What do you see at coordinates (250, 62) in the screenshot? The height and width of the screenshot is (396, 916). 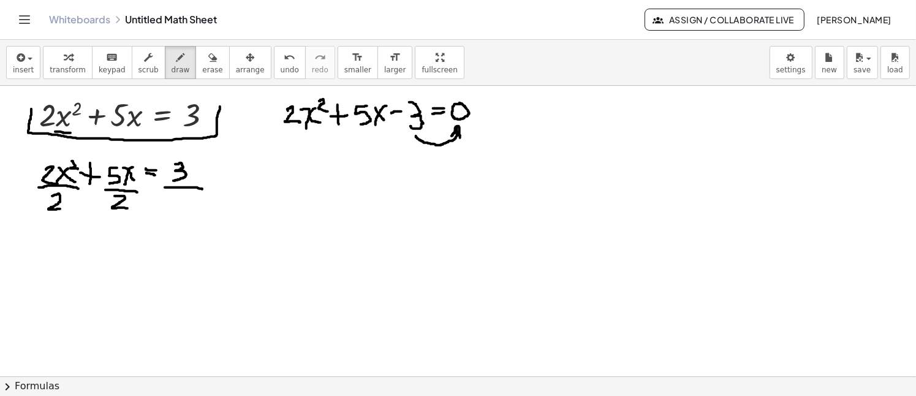 I see `button: arrange` at bounding box center [250, 62].